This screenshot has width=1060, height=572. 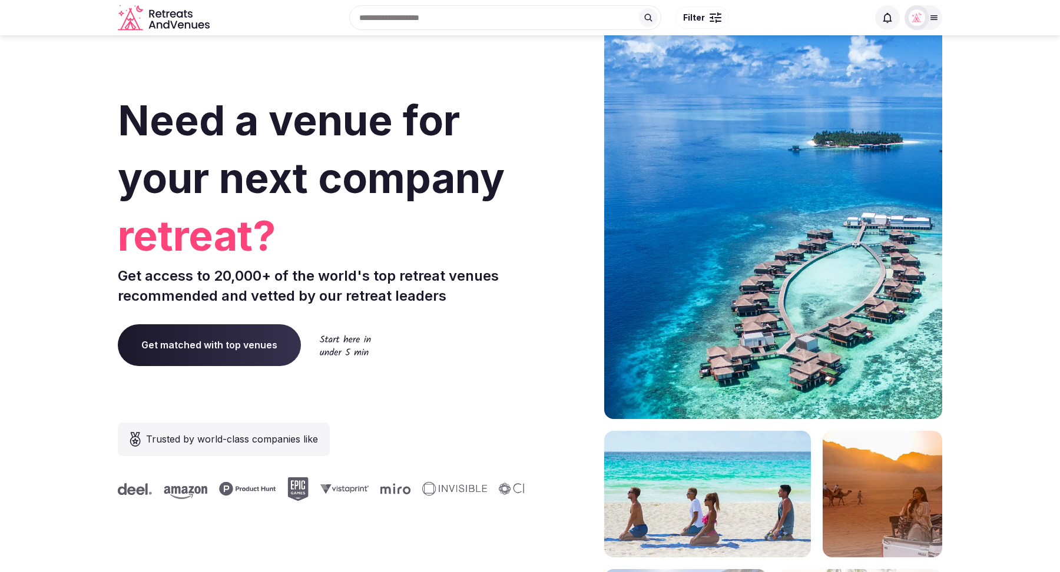 I want to click on svg: Vistaprint company logo, so click(x=334, y=489).